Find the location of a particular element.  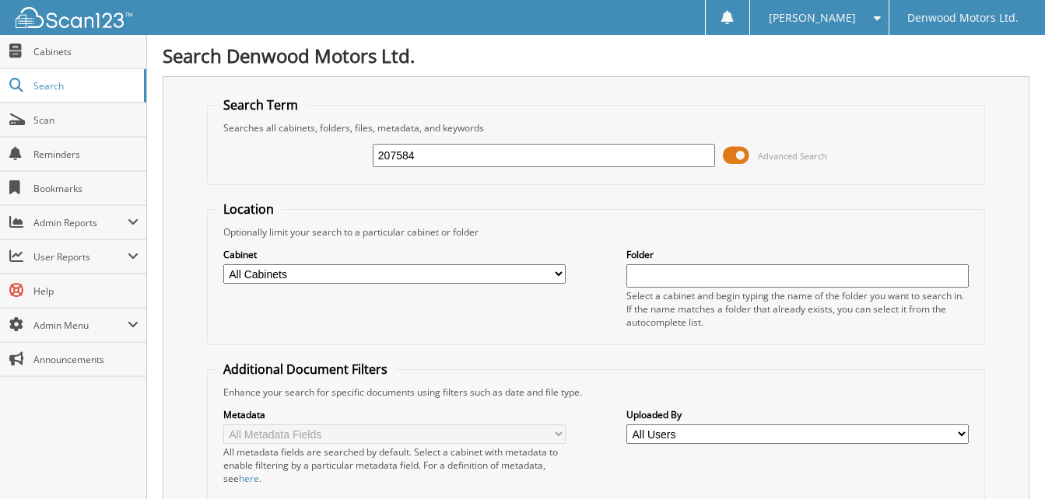

span: Advanced Search is located at coordinates (792, 156).